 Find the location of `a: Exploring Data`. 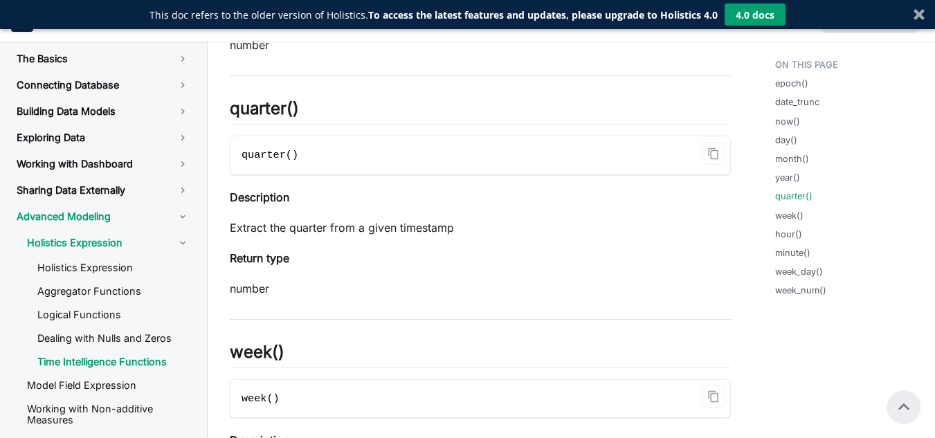

a: Exploring Data is located at coordinates (103, 138).